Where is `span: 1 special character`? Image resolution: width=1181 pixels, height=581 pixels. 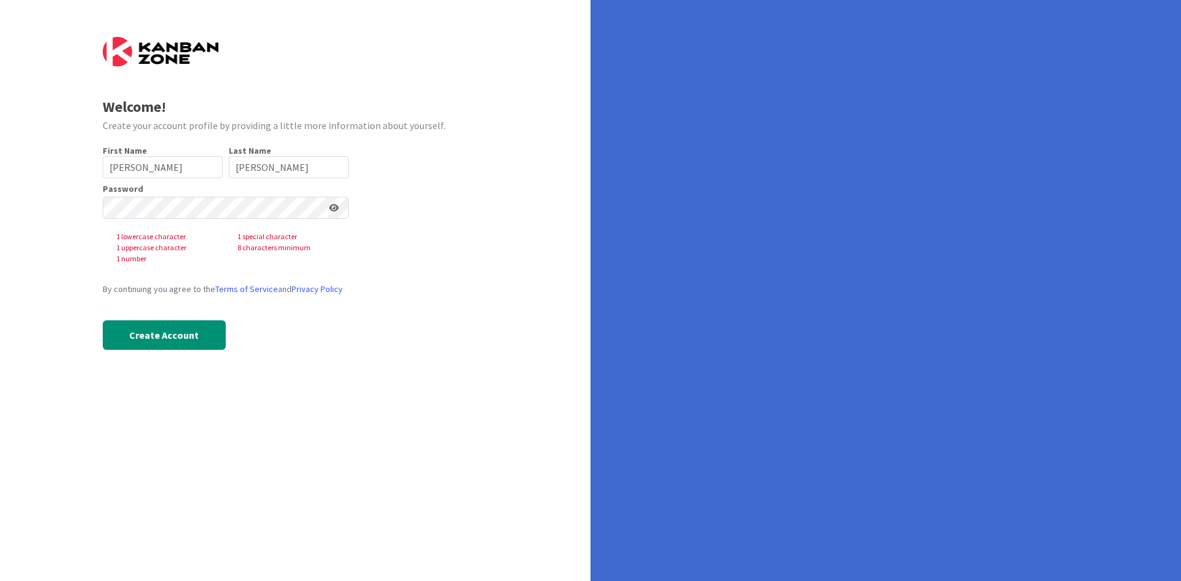 span: 1 special character is located at coordinates (288, 237).